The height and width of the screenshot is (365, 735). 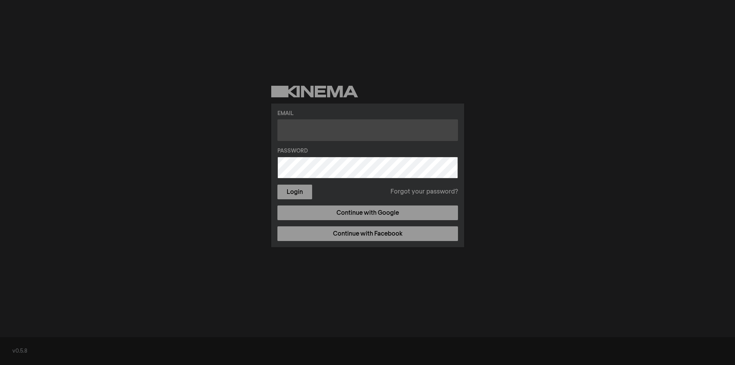 What do you see at coordinates (368, 233) in the screenshot?
I see `a: Continue with Facebook` at bounding box center [368, 233].